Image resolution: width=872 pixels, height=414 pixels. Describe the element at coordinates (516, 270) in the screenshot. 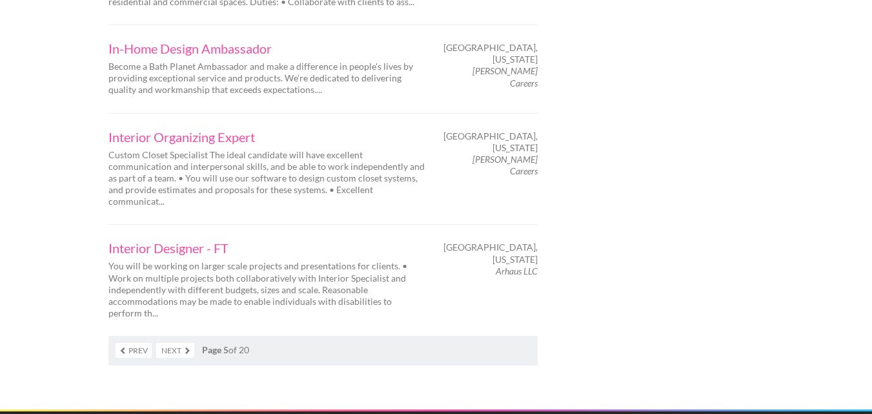

I see `em: Arhaus LLC` at that location.